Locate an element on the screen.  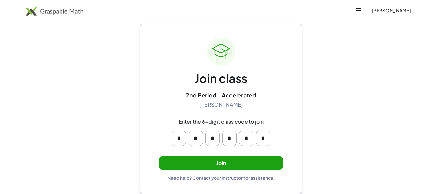
div: Enter the 6-digit class code to join is located at coordinates (221, 122).